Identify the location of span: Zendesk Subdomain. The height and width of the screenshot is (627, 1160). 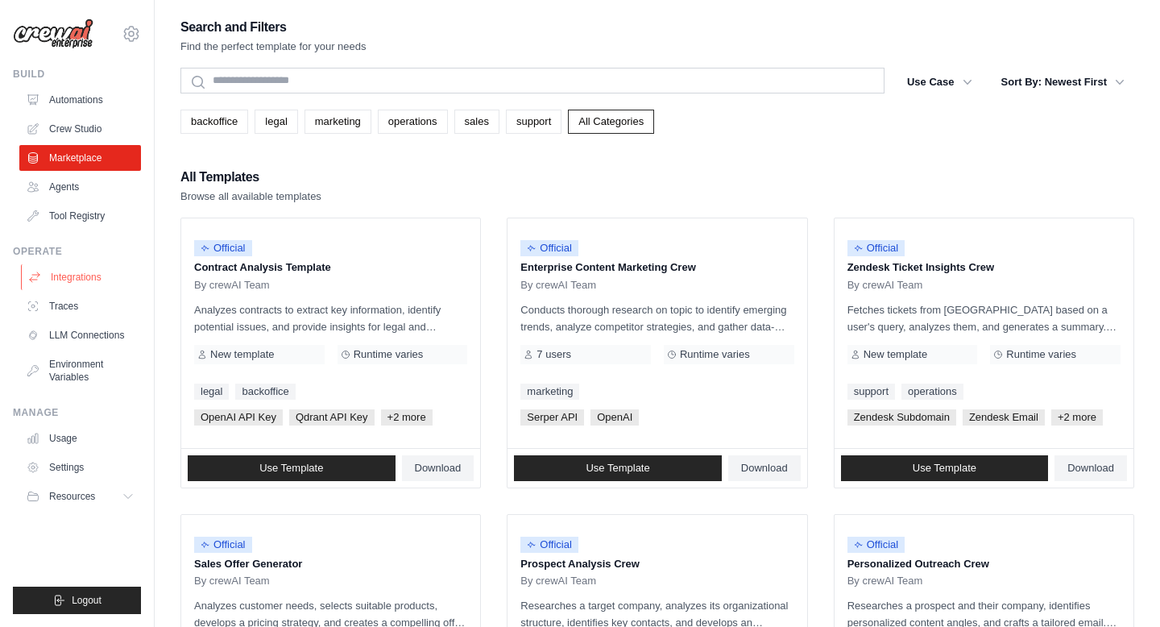
(902, 417).